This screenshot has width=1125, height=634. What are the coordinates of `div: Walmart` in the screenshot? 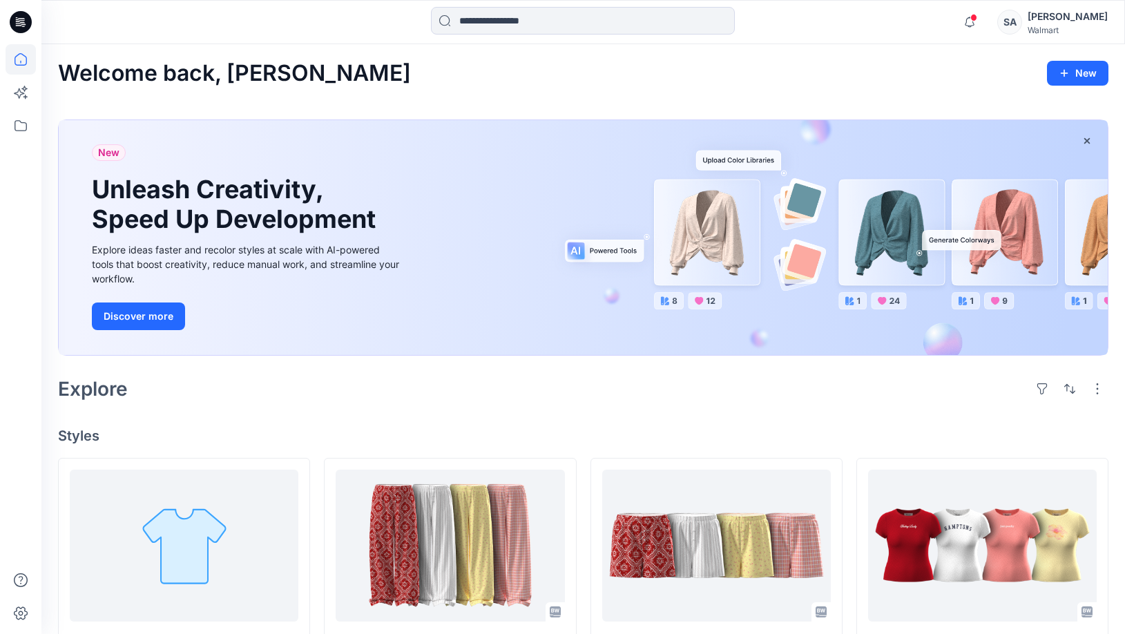 It's located at (1068, 30).